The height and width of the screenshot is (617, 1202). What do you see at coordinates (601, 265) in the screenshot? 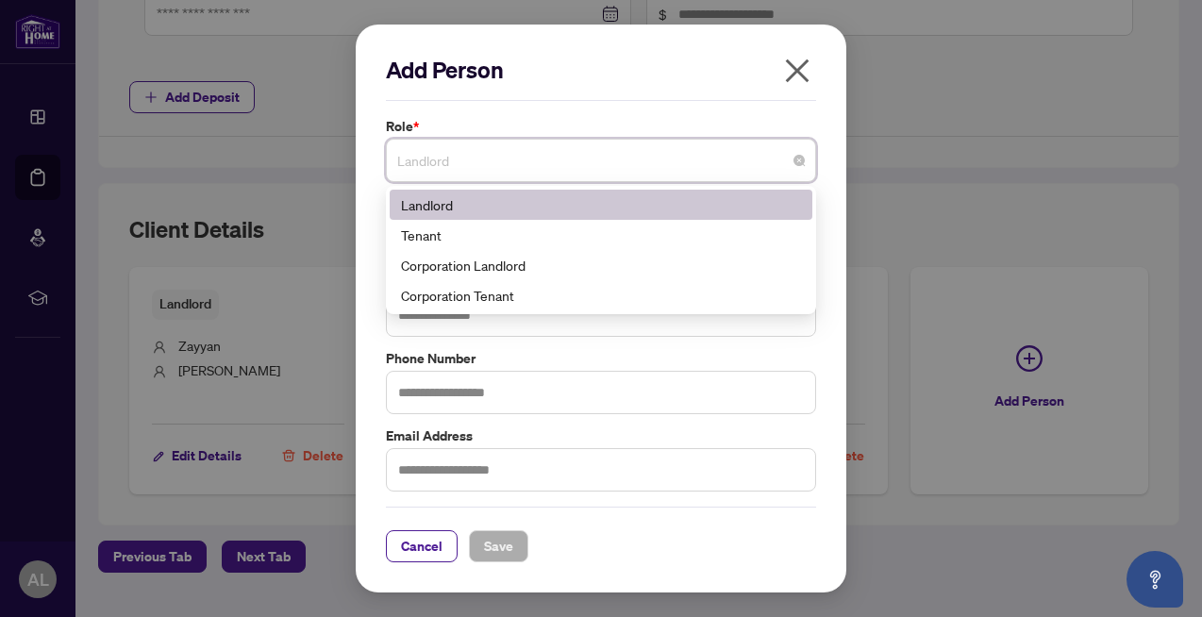
I see `div: Corporation Landlord` at bounding box center [601, 265].